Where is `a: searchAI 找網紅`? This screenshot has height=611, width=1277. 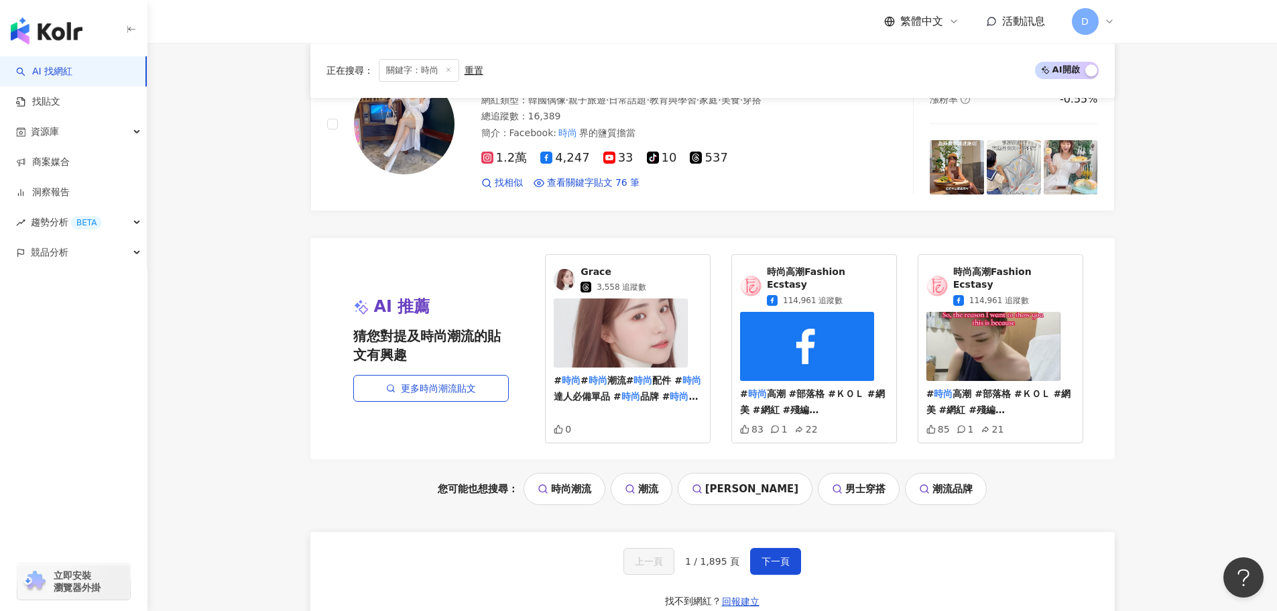 a: searchAI 找網紅 is located at coordinates (44, 72).